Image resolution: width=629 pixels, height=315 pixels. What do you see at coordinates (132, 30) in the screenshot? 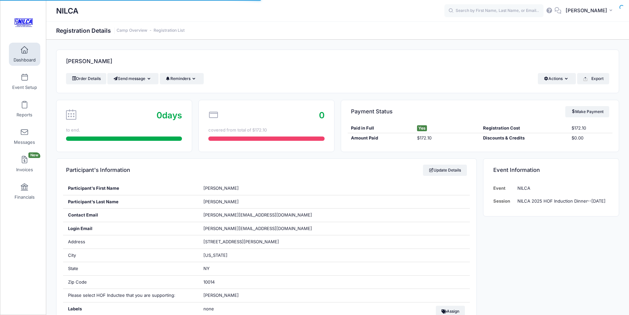
I see `a: Camp Overview` at bounding box center [132, 30].